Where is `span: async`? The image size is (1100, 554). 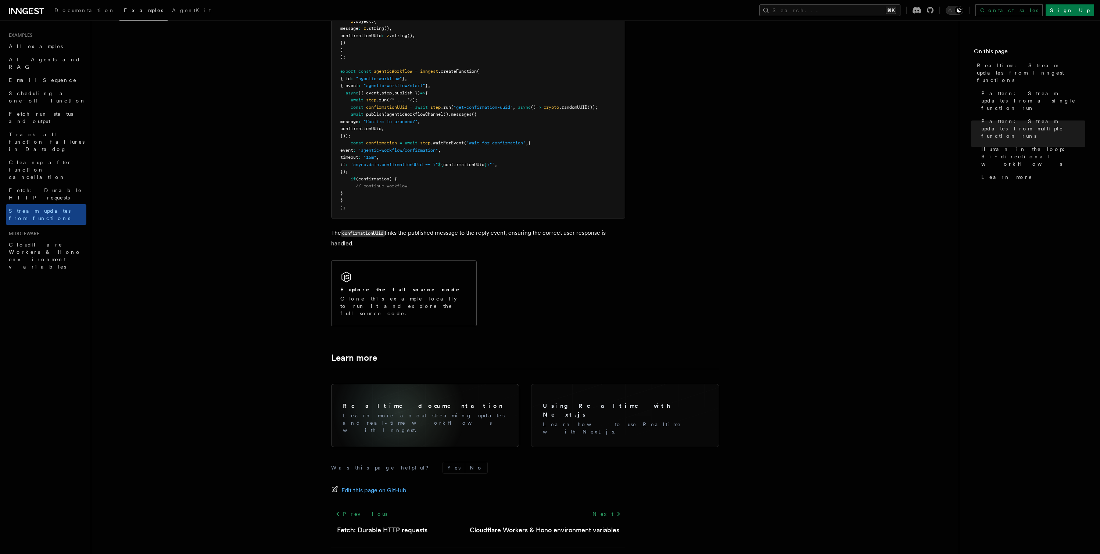
span: async is located at coordinates (352, 93).